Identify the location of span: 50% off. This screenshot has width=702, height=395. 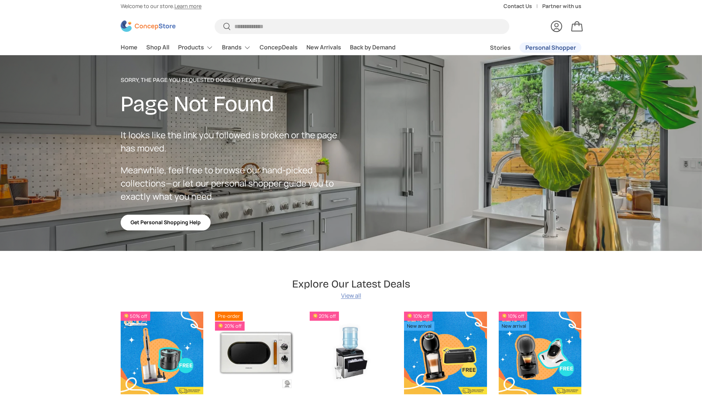
(135, 316).